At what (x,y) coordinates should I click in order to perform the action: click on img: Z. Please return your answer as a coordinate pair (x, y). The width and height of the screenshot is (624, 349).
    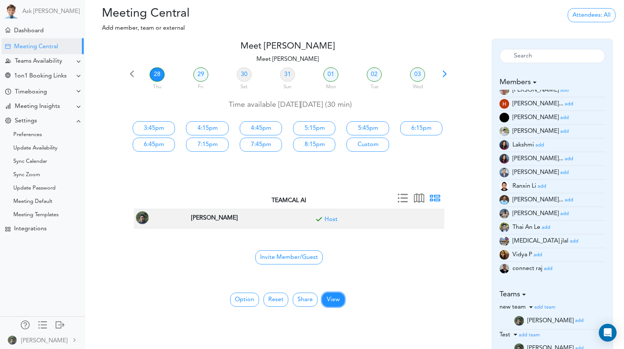
    Looking at the image, I should click on (504, 213).